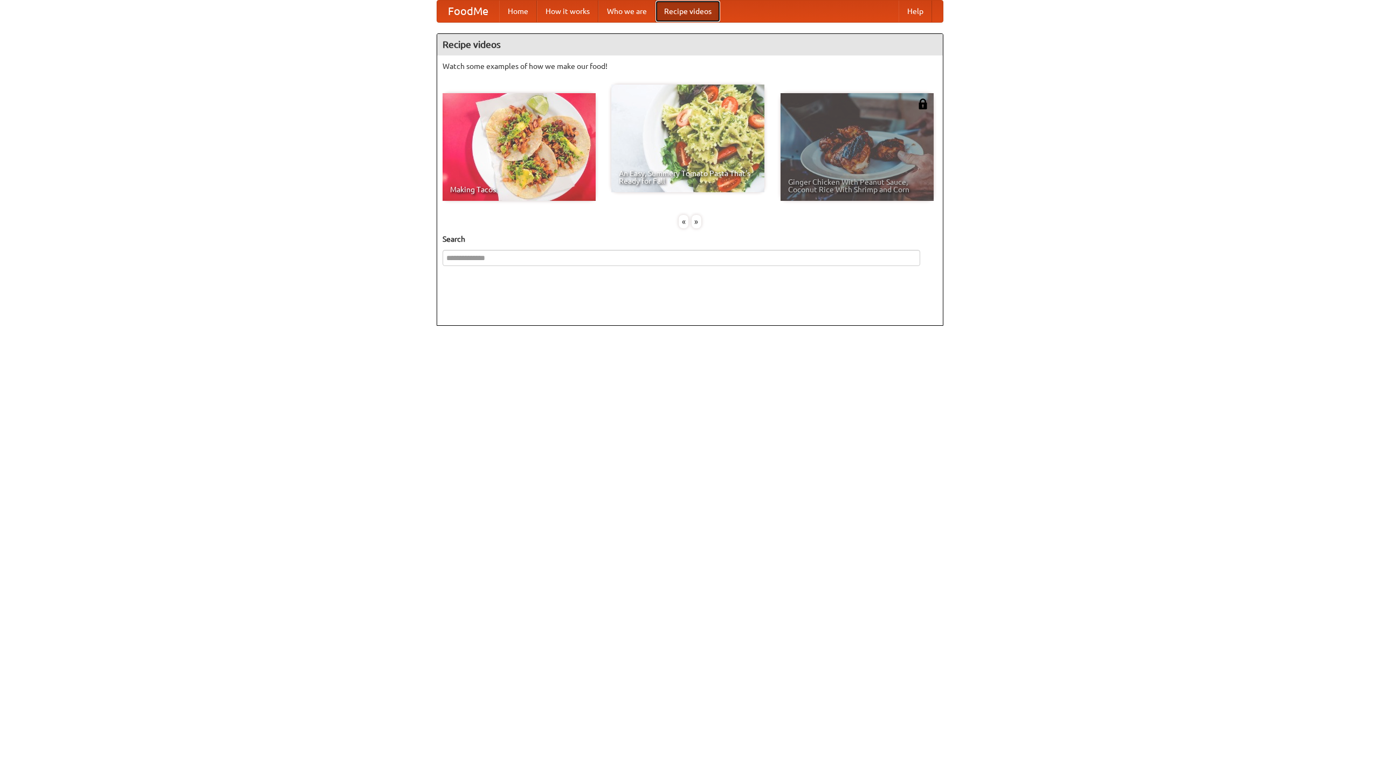  Describe the element at coordinates (567, 11) in the screenshot. I see `a: How it works` at that location.